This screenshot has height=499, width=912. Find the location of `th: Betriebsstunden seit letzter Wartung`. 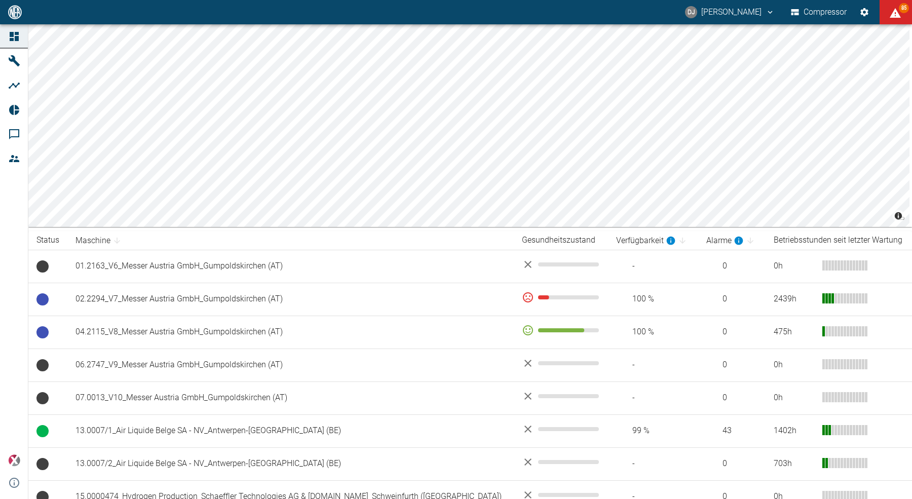

th: Betriebsstunden seit letzter Wartung is located at coordinates (838, 240).